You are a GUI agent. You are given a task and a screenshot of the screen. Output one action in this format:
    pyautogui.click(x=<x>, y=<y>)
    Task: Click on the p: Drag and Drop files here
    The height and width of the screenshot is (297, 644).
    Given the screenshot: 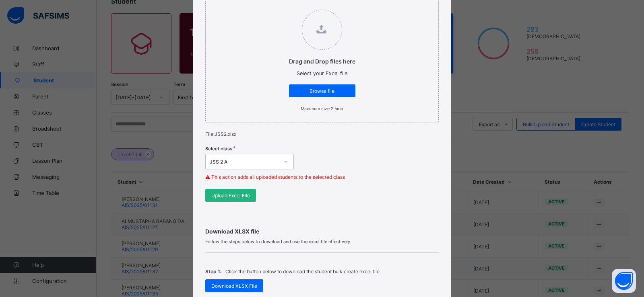 What is the action you would take?
    pyautogui.click(x=322, y=61)
    